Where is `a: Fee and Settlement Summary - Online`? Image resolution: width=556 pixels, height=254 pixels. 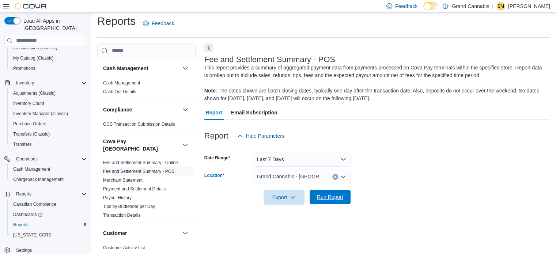 a: Fee and Settlement Summary - Online is located at coordinates (140, 163).